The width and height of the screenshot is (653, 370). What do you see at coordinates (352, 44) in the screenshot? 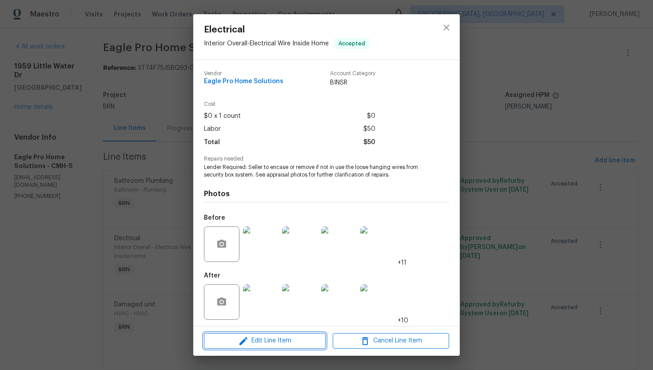
I see `span: Accepted` at bounding box center [352, 44].